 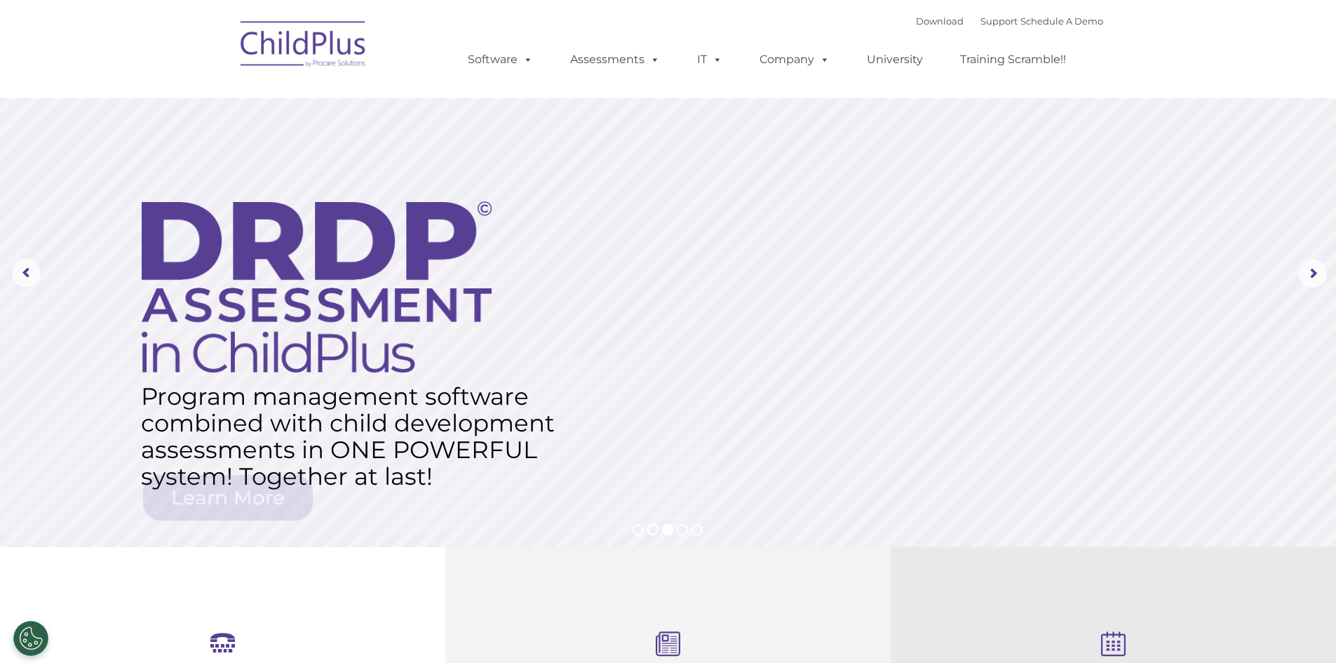 What do you see at coordinates (316, 287) in the screenshot?
I see `img: DRDP Assessment in ChildPlus` at bounding box center [316, 287].